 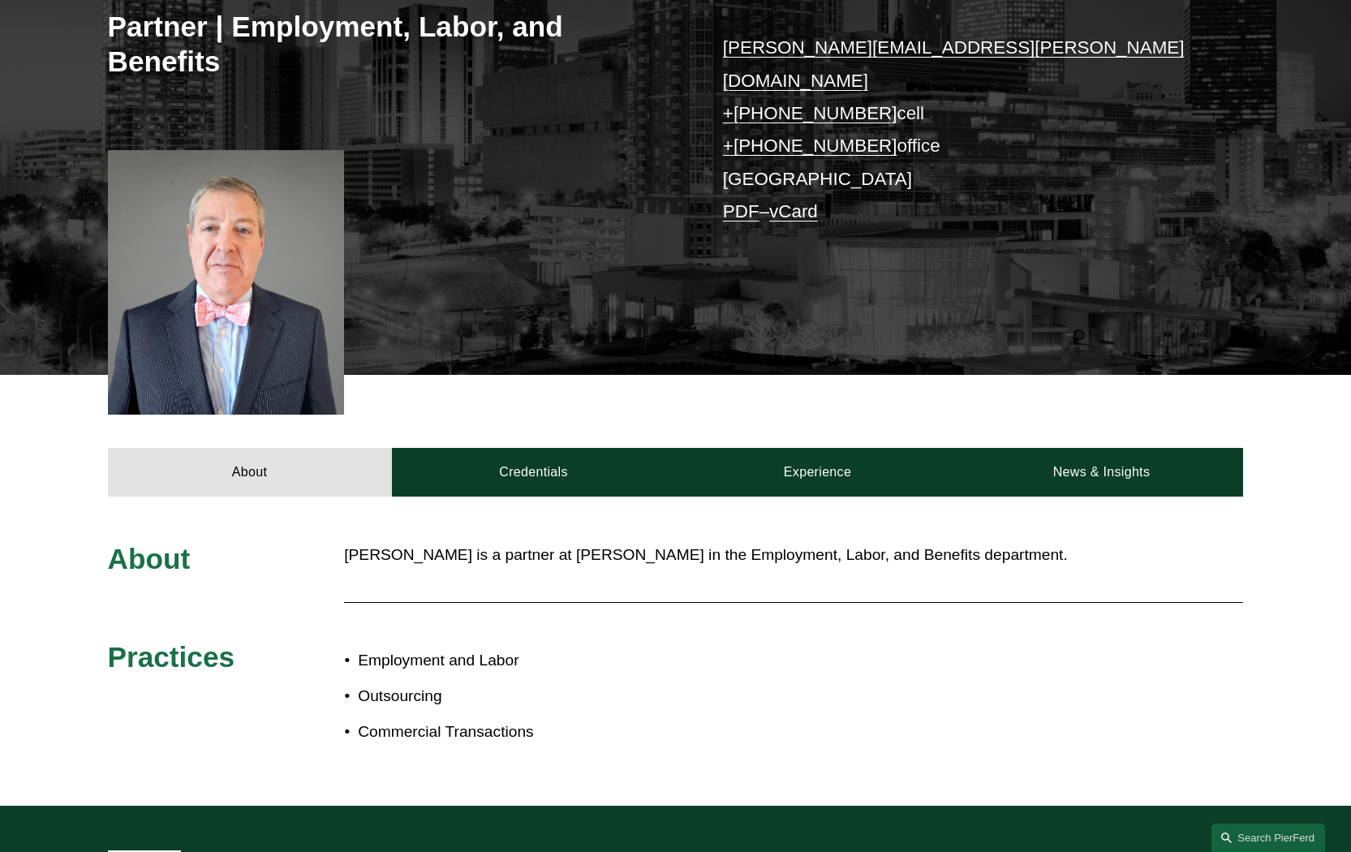 I want to click on a: Search this site, so click(x=1268, y=837).